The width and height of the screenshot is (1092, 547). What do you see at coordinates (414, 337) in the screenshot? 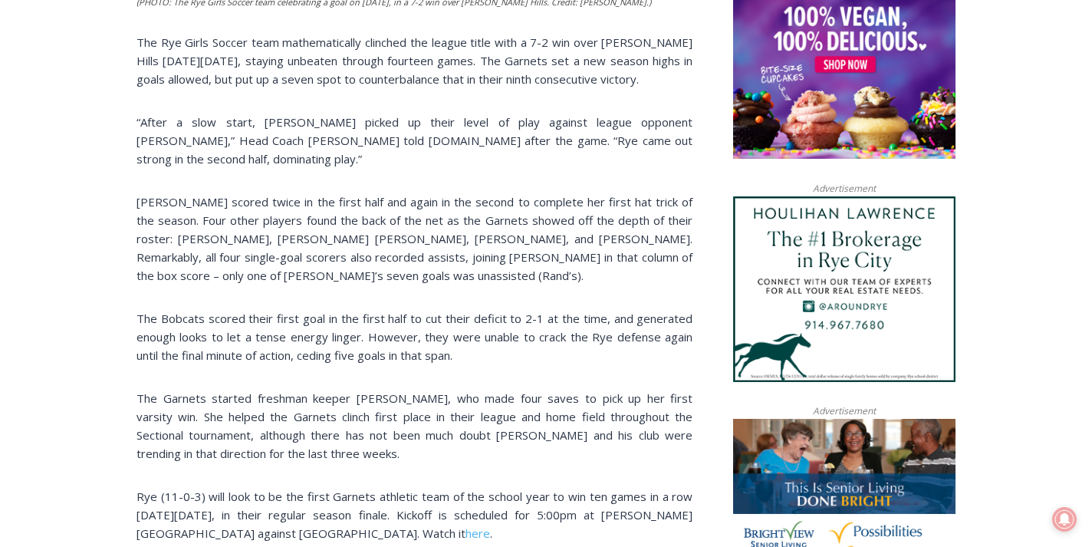
I see `p: The Bobcats scored their first goal in the first half to cut their deficit to 2-1 at the time, an...` at bounding box center [414, 337].